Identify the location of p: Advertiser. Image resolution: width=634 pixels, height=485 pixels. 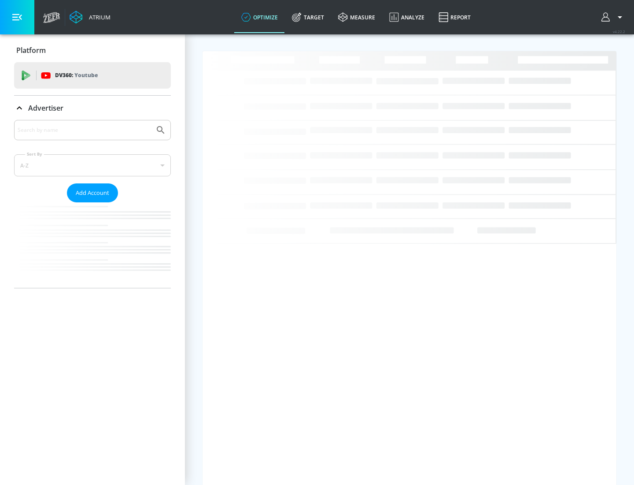
(46, 108).